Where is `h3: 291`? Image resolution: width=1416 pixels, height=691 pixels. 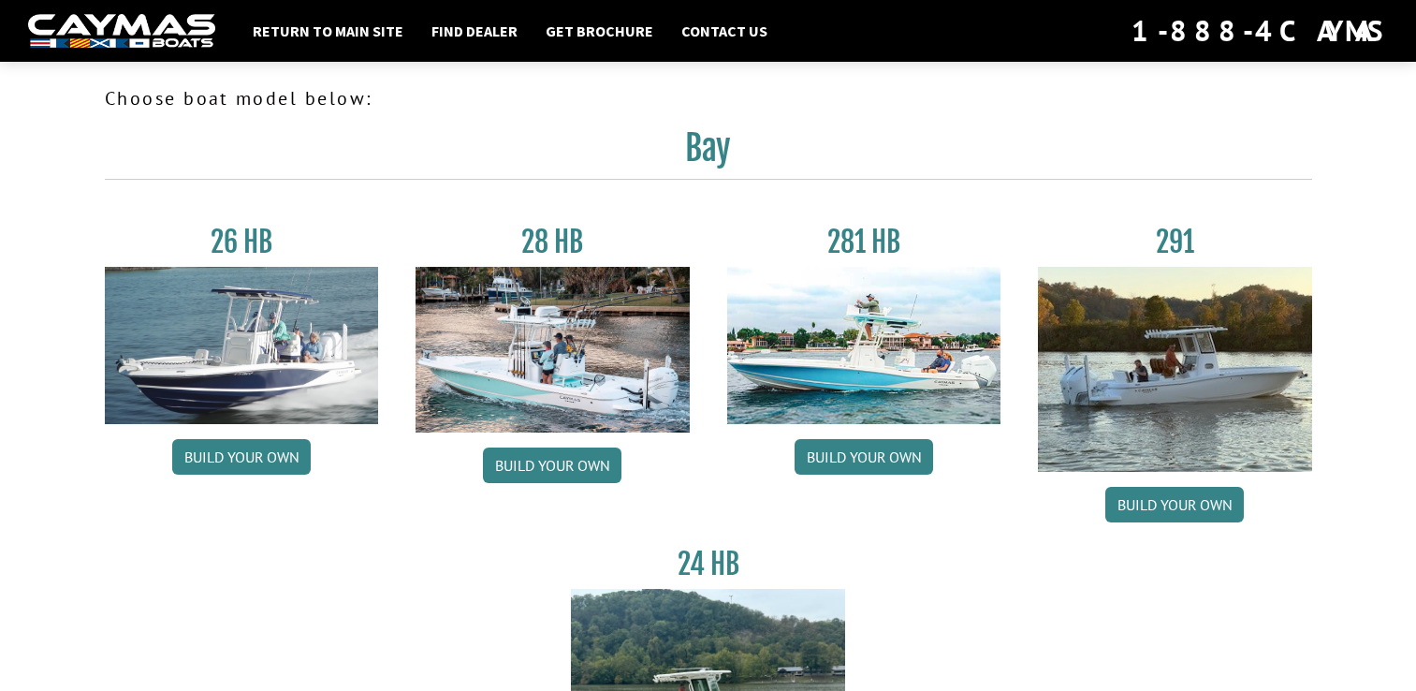 h3: 291 is located at coordinates (1175, 241).